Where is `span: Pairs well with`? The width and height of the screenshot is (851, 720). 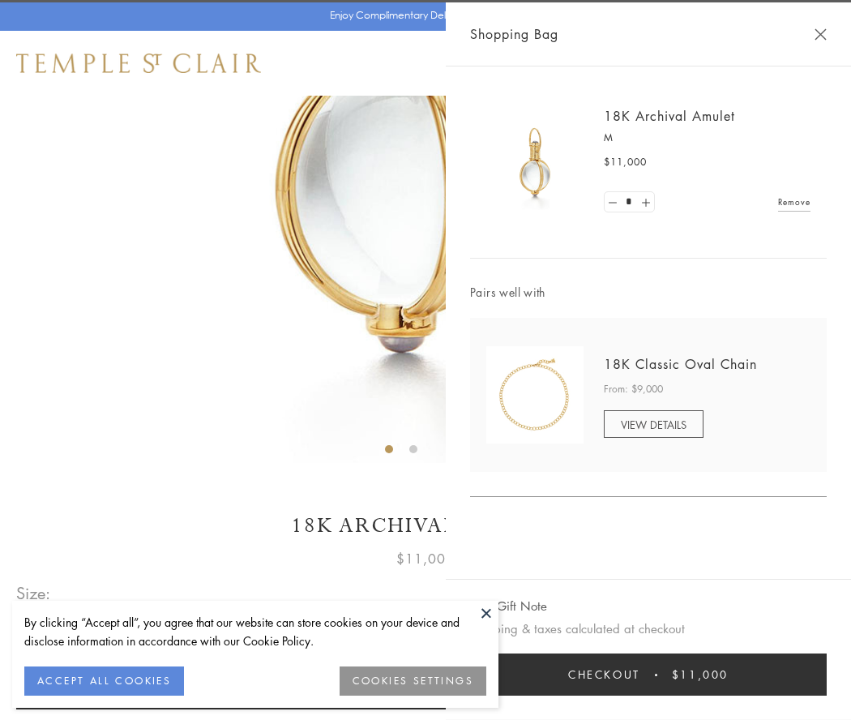 span: Pairs well with is located at coordinates (648, 292).